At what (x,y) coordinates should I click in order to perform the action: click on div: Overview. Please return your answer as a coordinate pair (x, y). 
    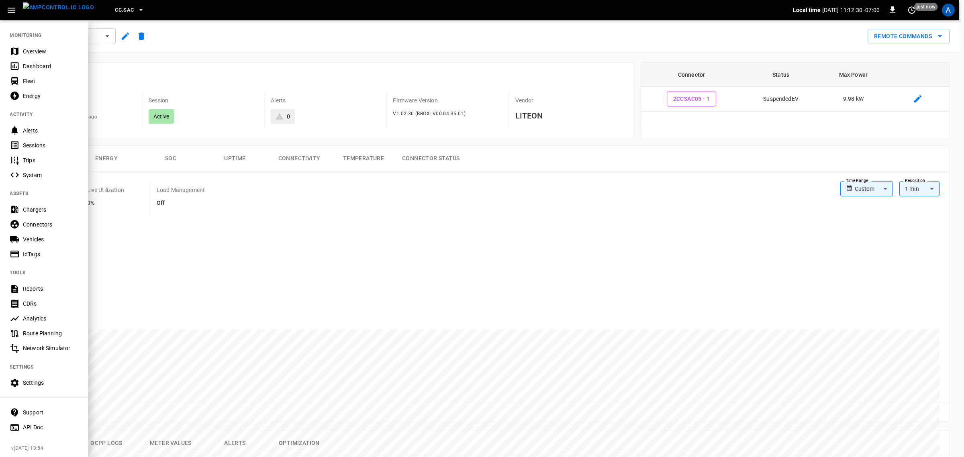
    Looking at the image, I should click on (51, 51).